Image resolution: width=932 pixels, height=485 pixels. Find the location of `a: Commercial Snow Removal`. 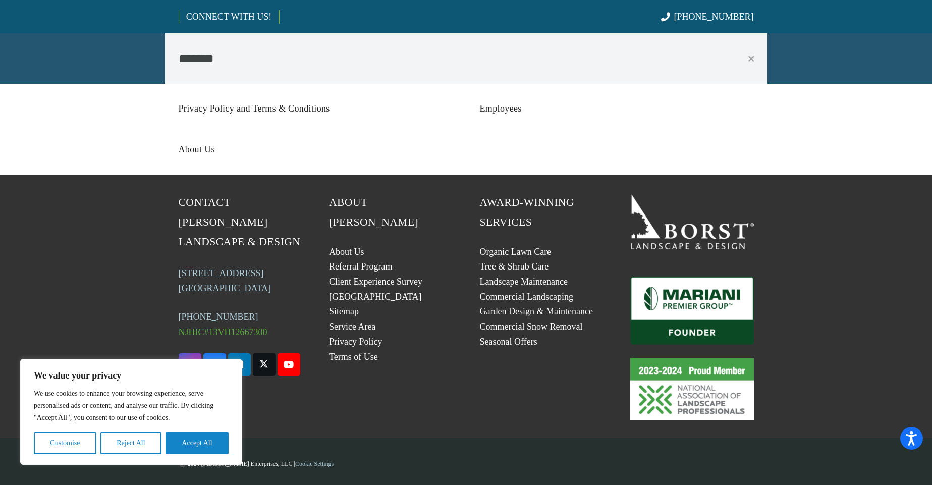

a: Commercial Snow Removal is located at coordinates (531, 326).